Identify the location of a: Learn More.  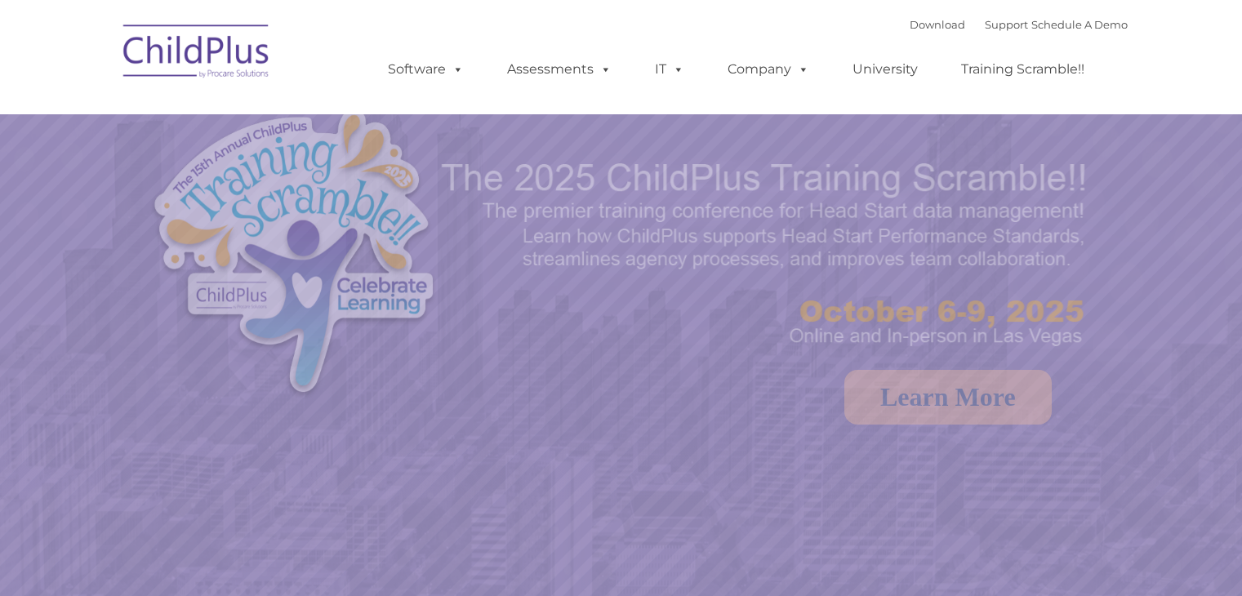
(948, 397).